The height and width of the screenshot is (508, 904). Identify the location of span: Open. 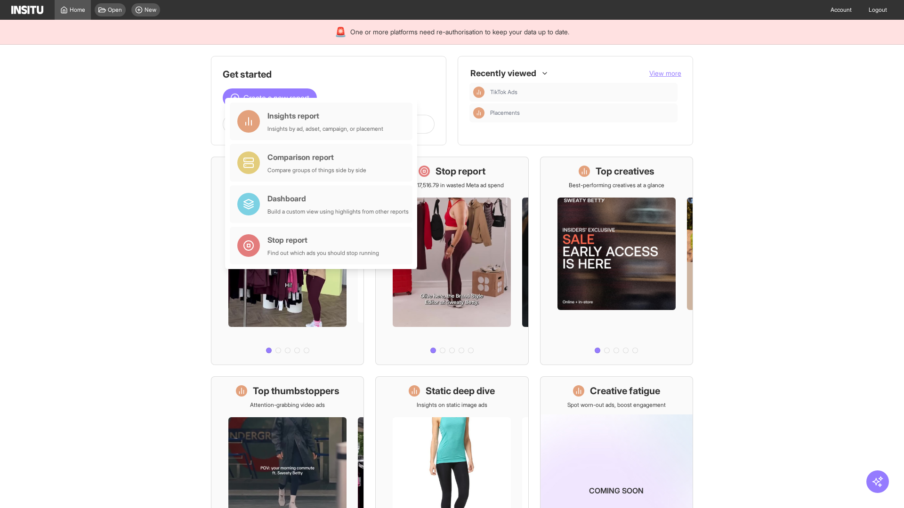
(115, 10).